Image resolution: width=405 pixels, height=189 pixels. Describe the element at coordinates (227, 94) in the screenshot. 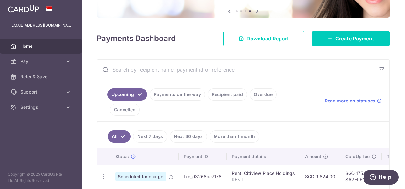

I see `a: Recipient paid` at that location.